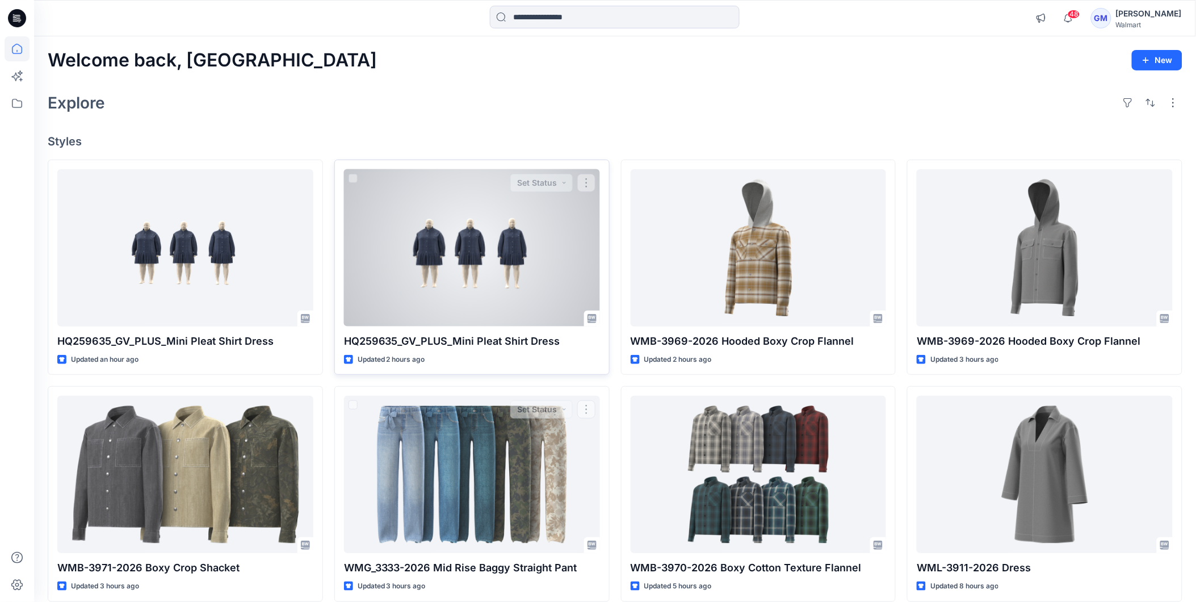 The height and width of the screenshot is (602, 1196). I want to click on a: WMB-3970-2026 Boxy Cotton Texture Flannel, so click(758, 474).